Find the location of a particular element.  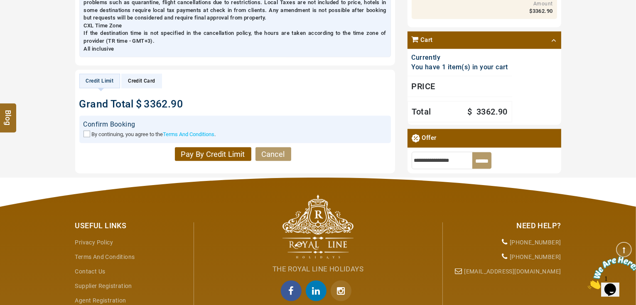

a: Privacy Policy is located at coordinates (94, 243).